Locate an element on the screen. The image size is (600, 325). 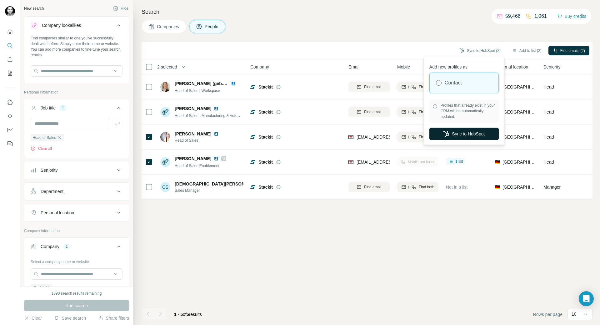
button: Hide is located at coordinates (121, 8).